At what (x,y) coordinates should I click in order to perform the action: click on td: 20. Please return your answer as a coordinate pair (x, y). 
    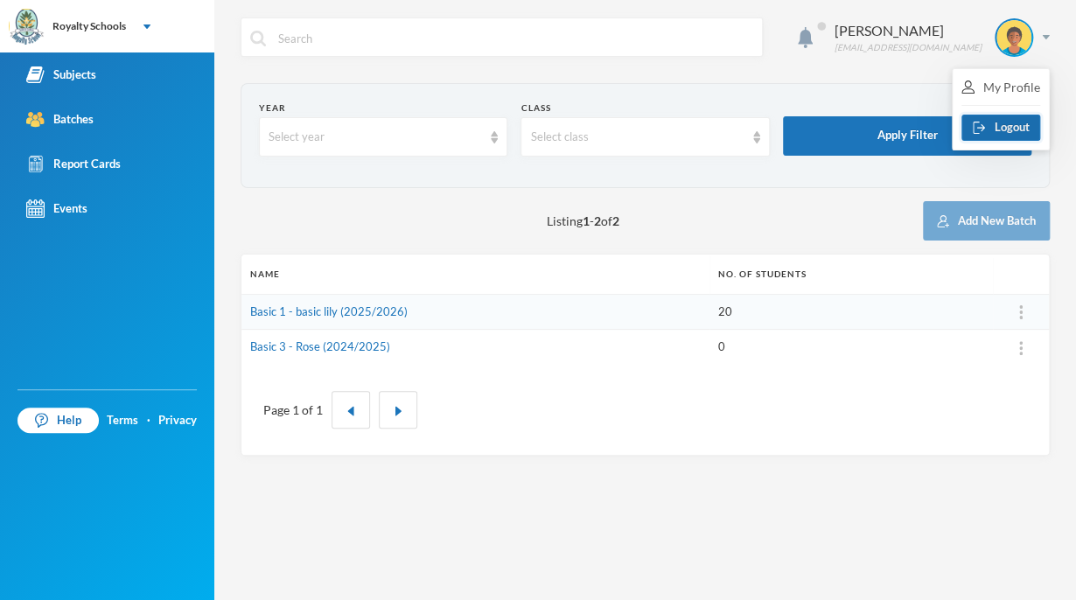
    Looking at the image, I should click on (852, 312).